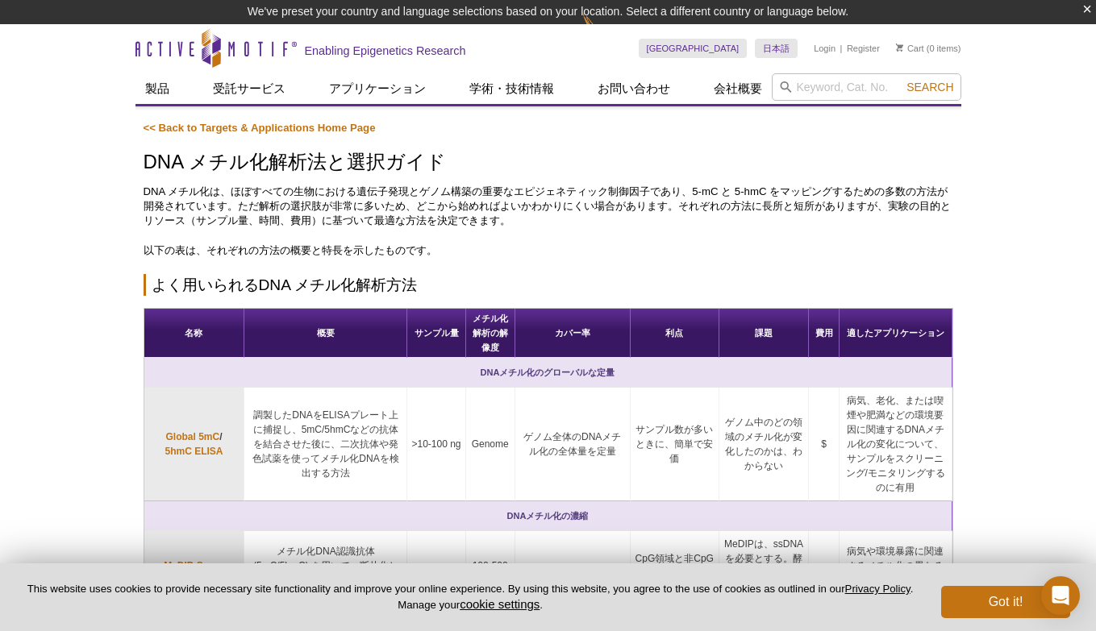 Image resolution: width=1096 pixels, height=631 pixels. Describe the element at coordinates (675, 444) in the screenshot. I see `td: サンプル数が多いときに、簡単で安価` at that location.